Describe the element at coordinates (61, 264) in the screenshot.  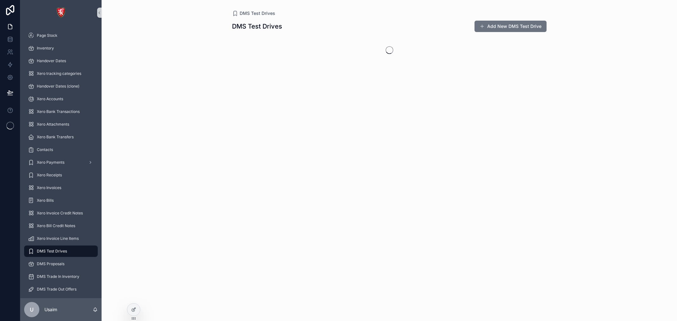
I see `a: DMS Proposals` at that location.